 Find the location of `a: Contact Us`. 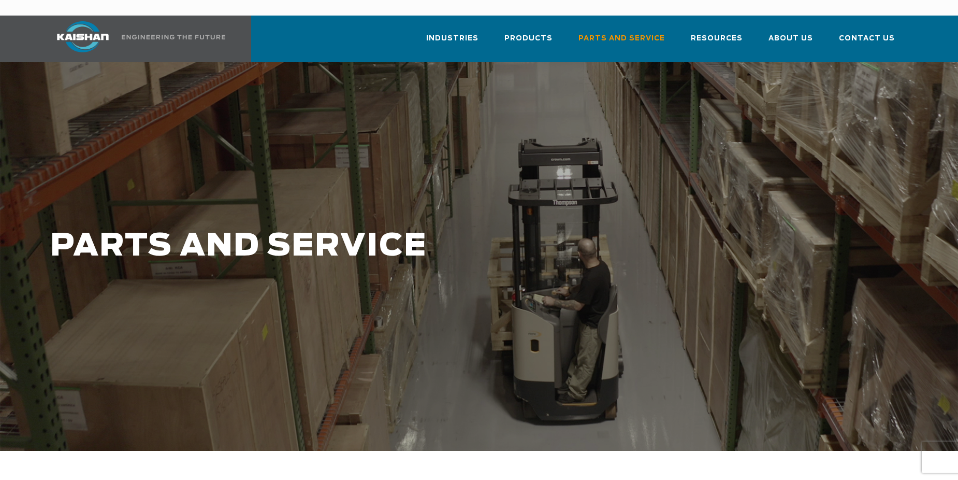

a: Contact Us is located at coordinates (867, 42).